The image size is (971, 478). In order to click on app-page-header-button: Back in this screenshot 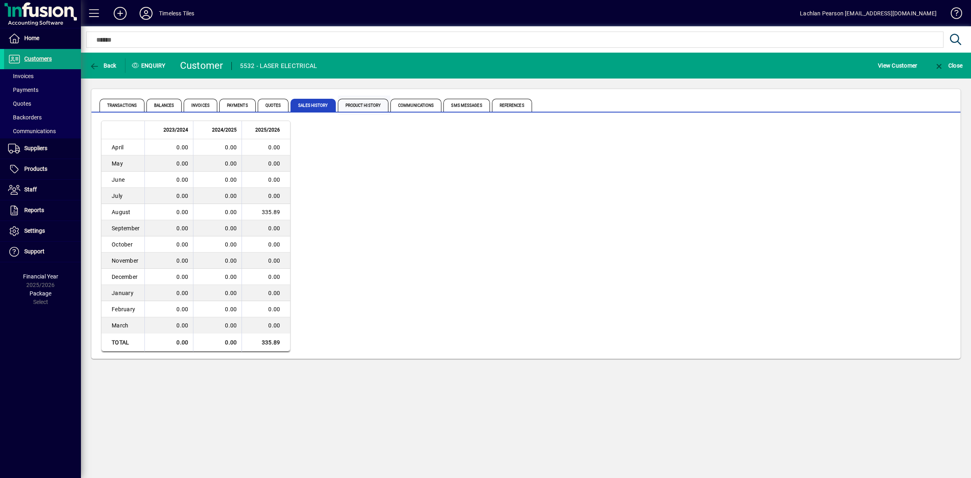, I will do `click(103, 66)`.